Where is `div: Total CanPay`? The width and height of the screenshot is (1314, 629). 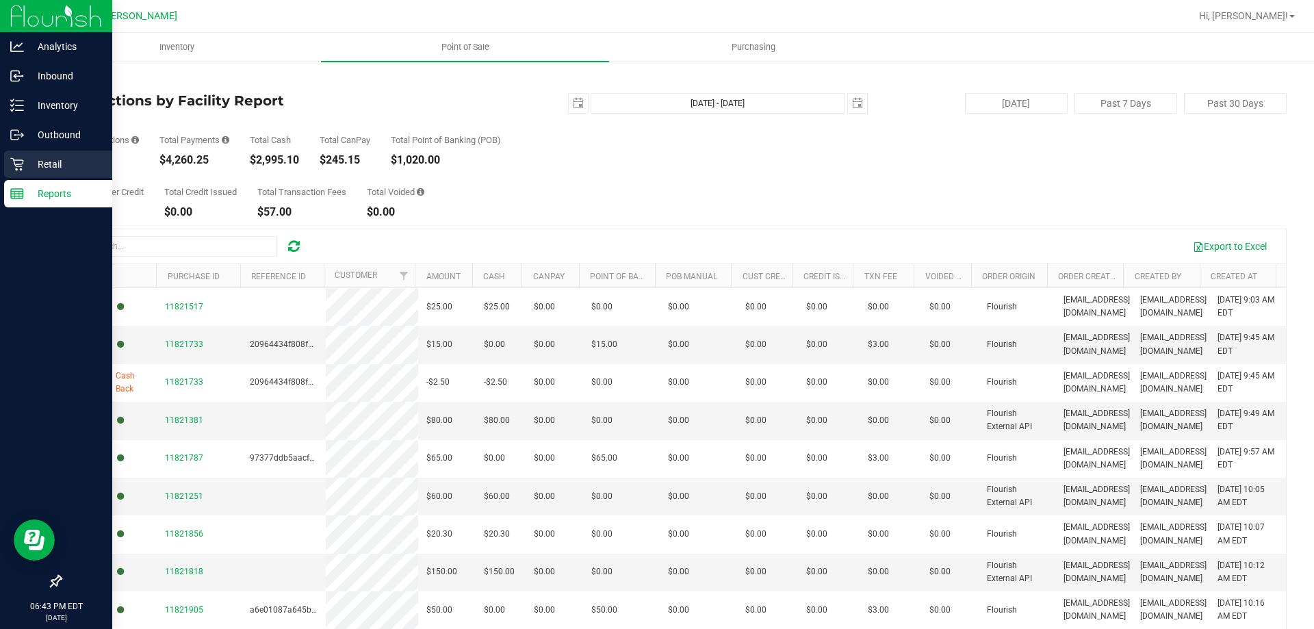 div: Total CanPay is located at coordinates (345, 140).